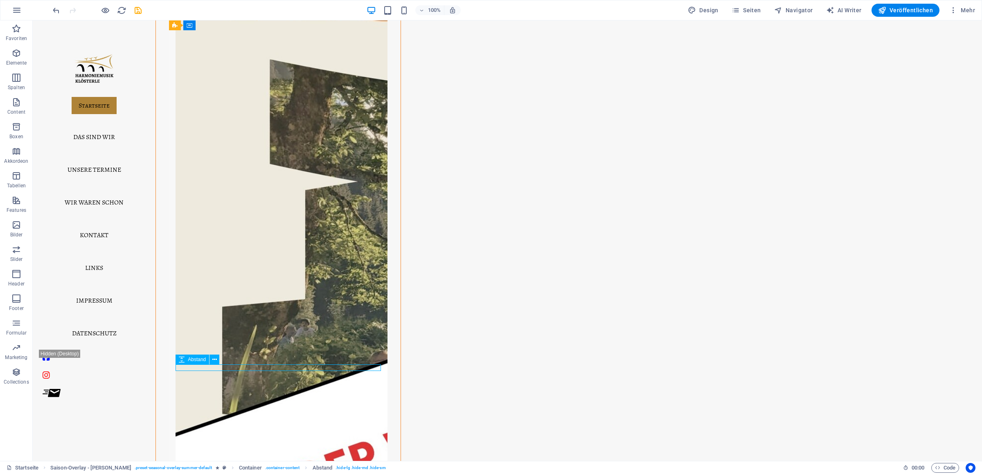 Image resolution: width=982 pixels, height=474 pixels. I want to click on span: 00 00, so click(918, 468).